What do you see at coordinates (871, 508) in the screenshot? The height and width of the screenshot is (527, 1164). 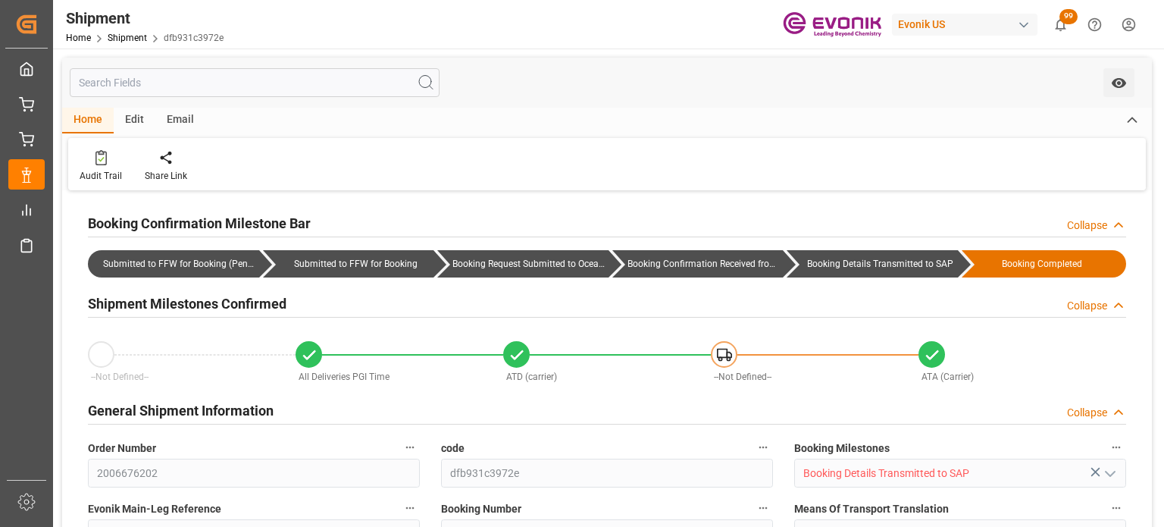 I see `span: Means Of Transport Translation` at bounding box center [871, 508].